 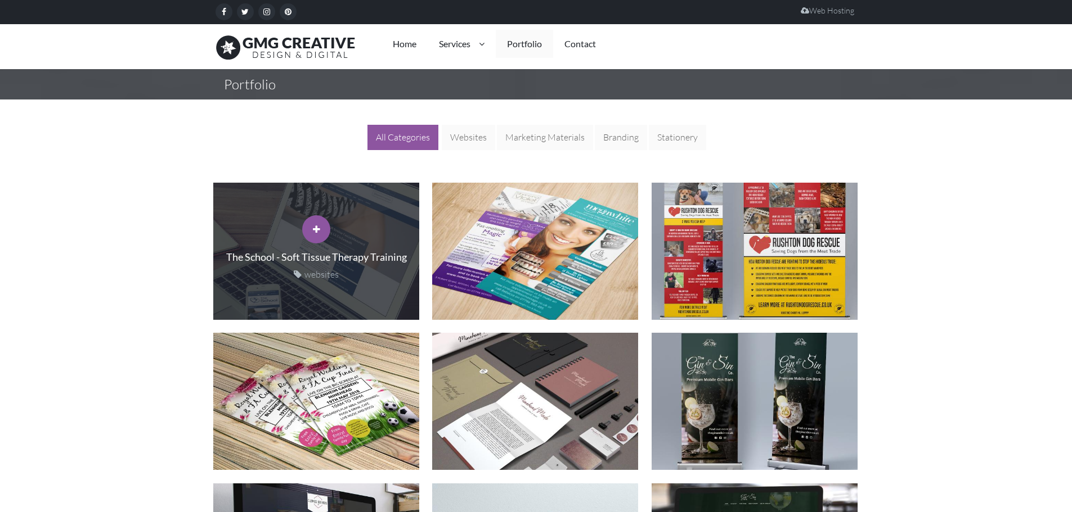 What do you see at coordinates (677, 137) in the screenshot?
I see `a: Stationery` at bounding box center [677, 137].